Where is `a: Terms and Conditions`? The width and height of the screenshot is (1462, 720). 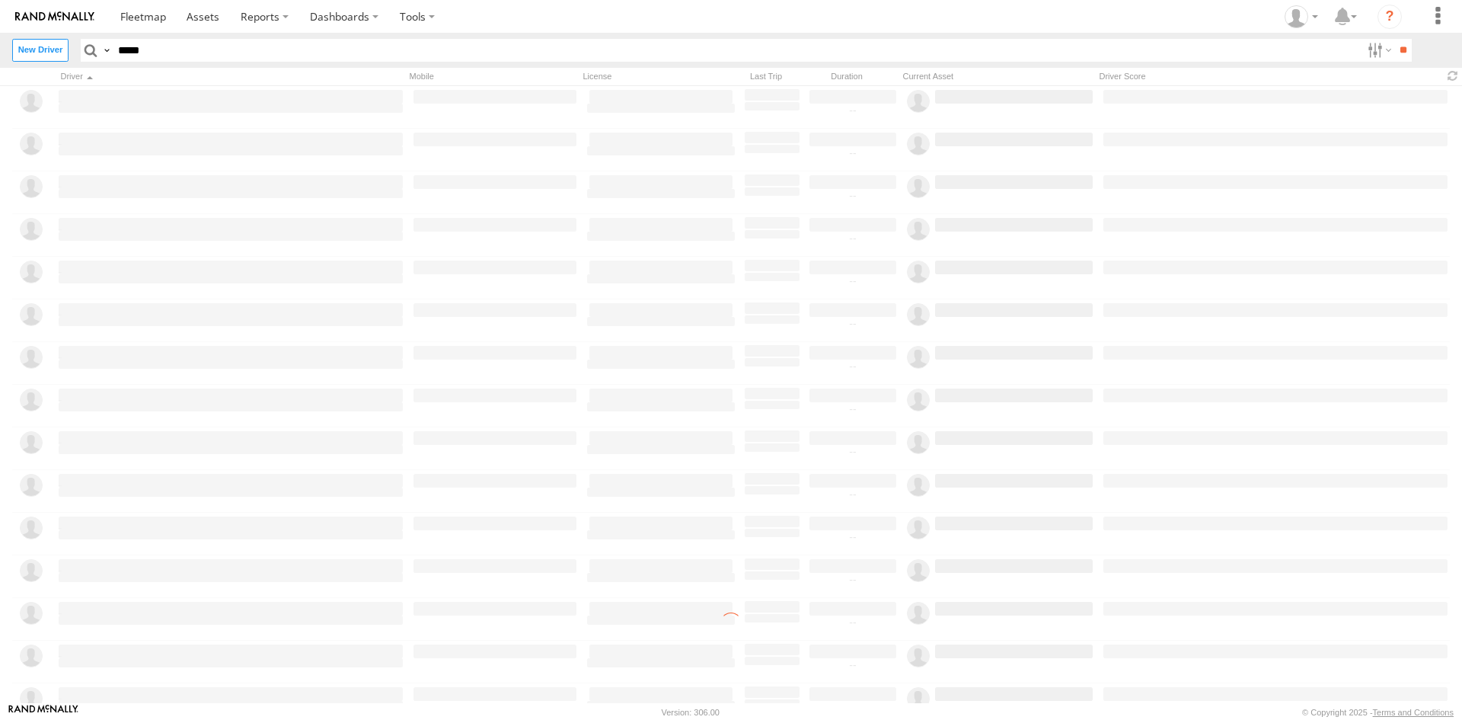 a: Terms and Conditions is located at coordinates (1413, 712).